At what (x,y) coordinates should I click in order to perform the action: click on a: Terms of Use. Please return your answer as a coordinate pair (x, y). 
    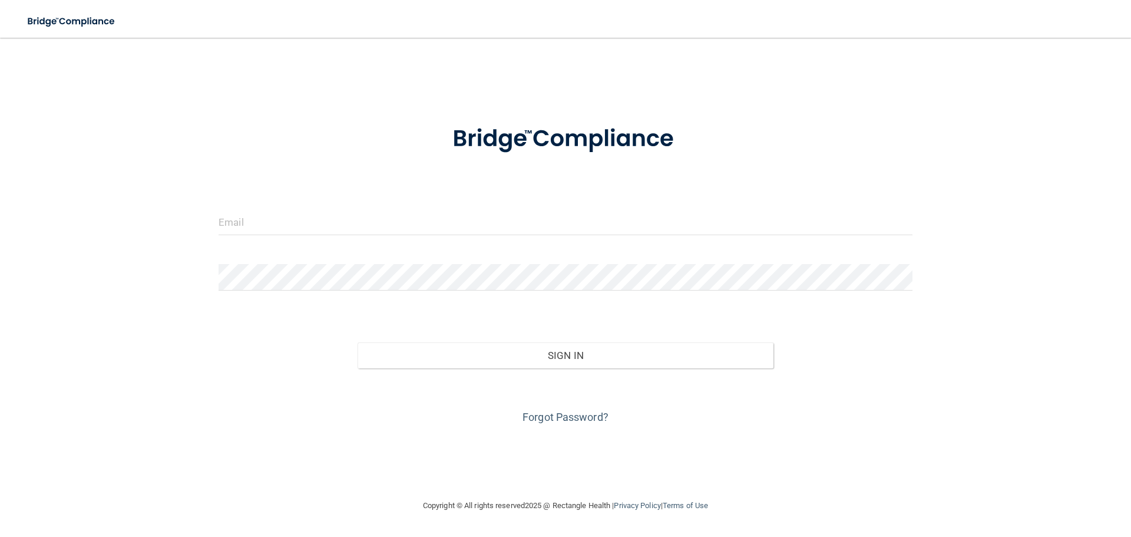
    Looking at the image, I should click on (685, 505).